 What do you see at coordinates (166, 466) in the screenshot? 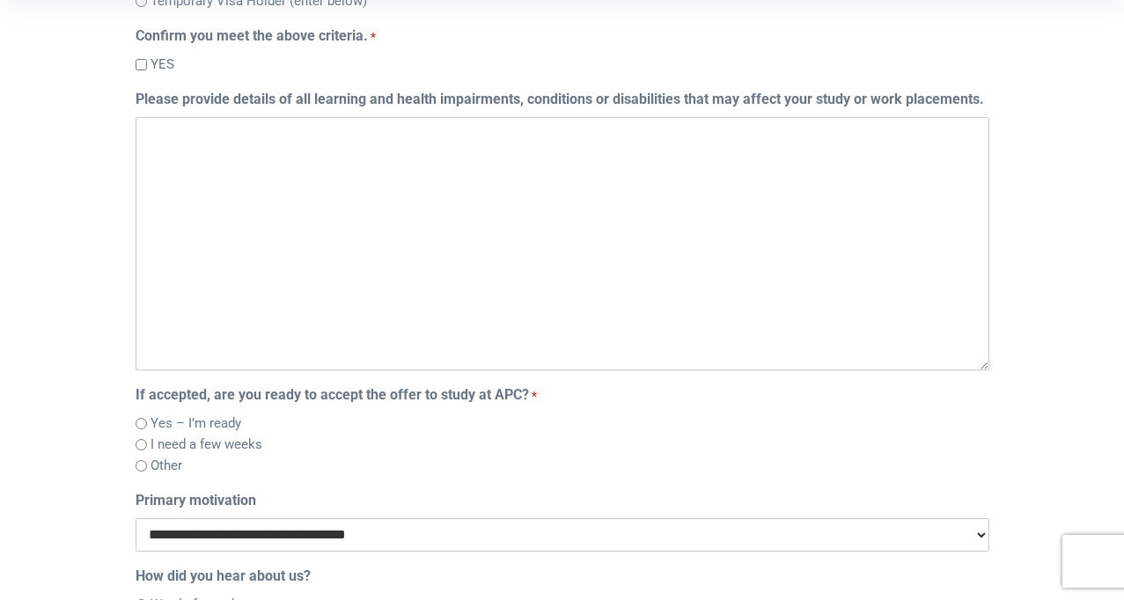
I see `label: Other` at bounding box center [166, 466].